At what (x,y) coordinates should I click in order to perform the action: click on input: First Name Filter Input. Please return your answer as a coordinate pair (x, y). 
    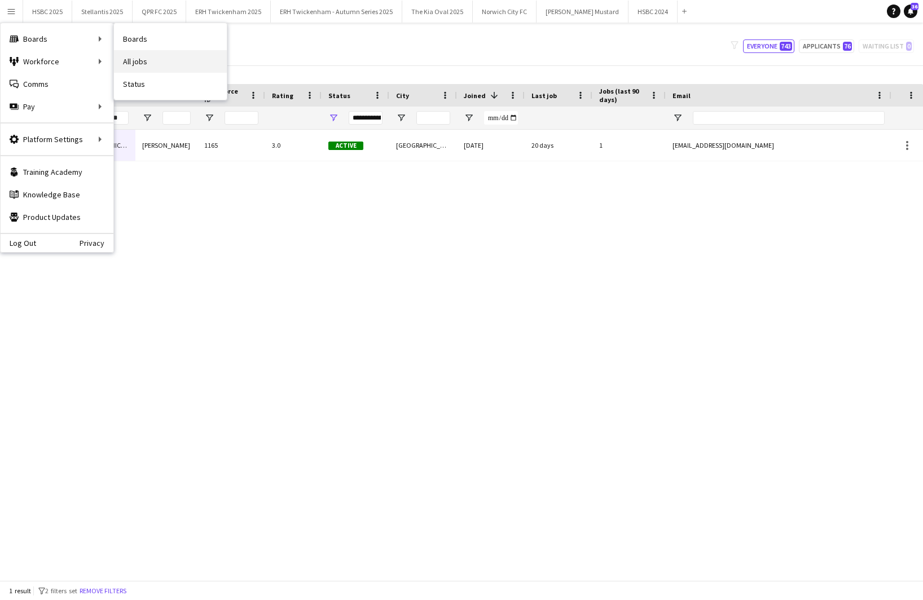
    Looking at the image, I should click on (115, 118).